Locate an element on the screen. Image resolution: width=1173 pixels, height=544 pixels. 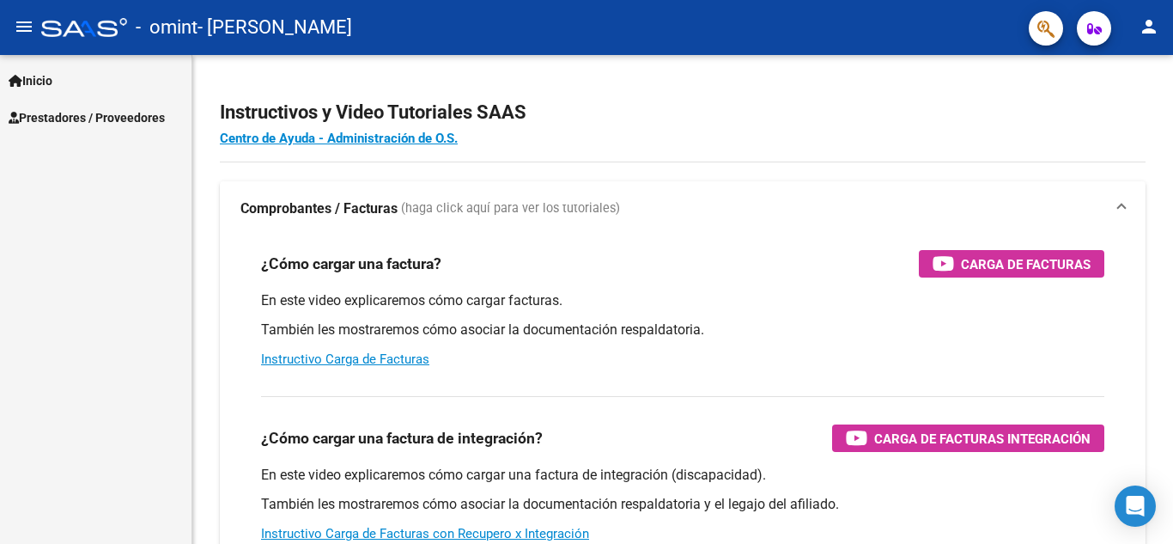
p: También les mostraremos cómo asociar la documentación respaldatoria. is located at coordinates (683, 330).